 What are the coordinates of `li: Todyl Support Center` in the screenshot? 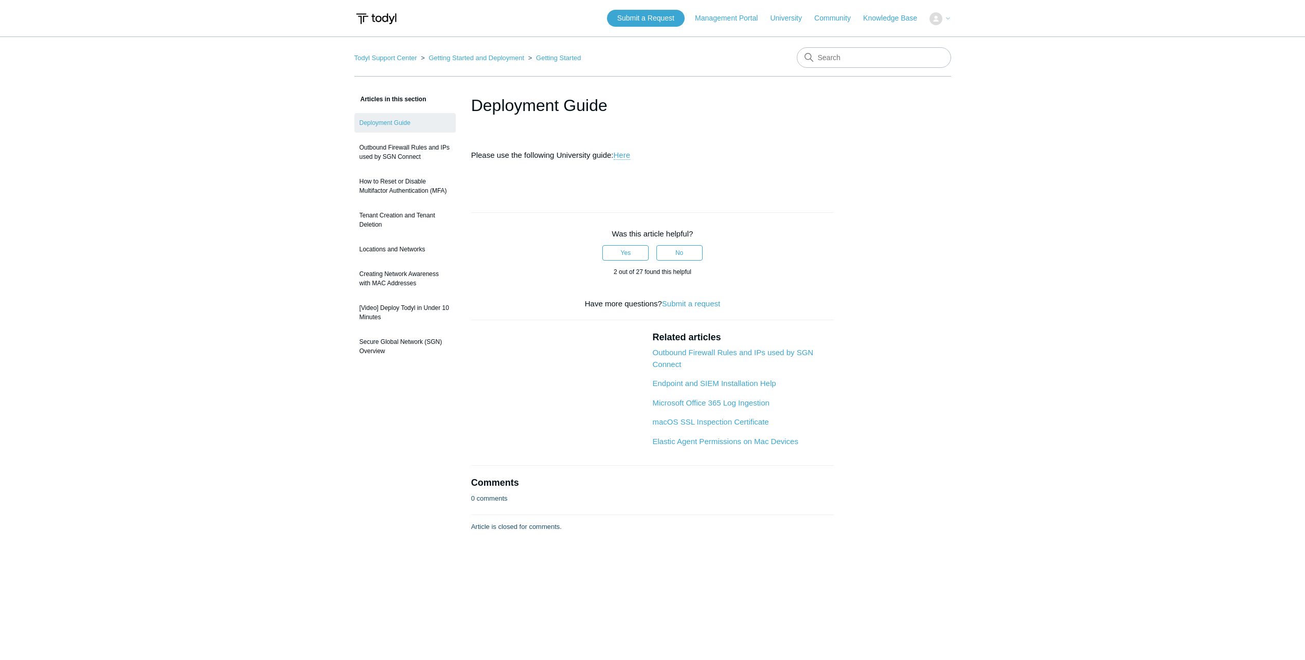 It's located at (387, 58).